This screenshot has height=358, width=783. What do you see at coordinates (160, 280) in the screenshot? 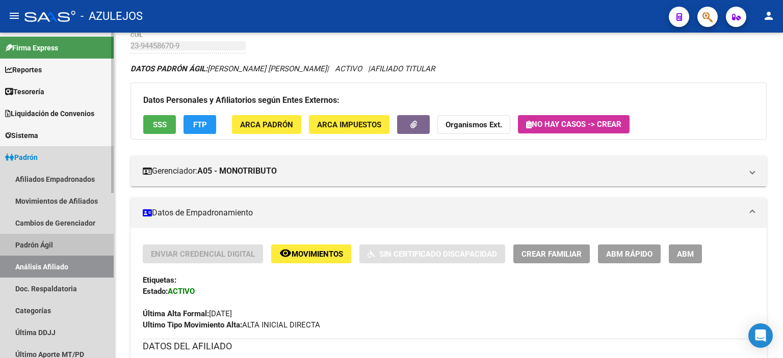
I see `strong: Etiquetas:` at bounding box center [160, 280].